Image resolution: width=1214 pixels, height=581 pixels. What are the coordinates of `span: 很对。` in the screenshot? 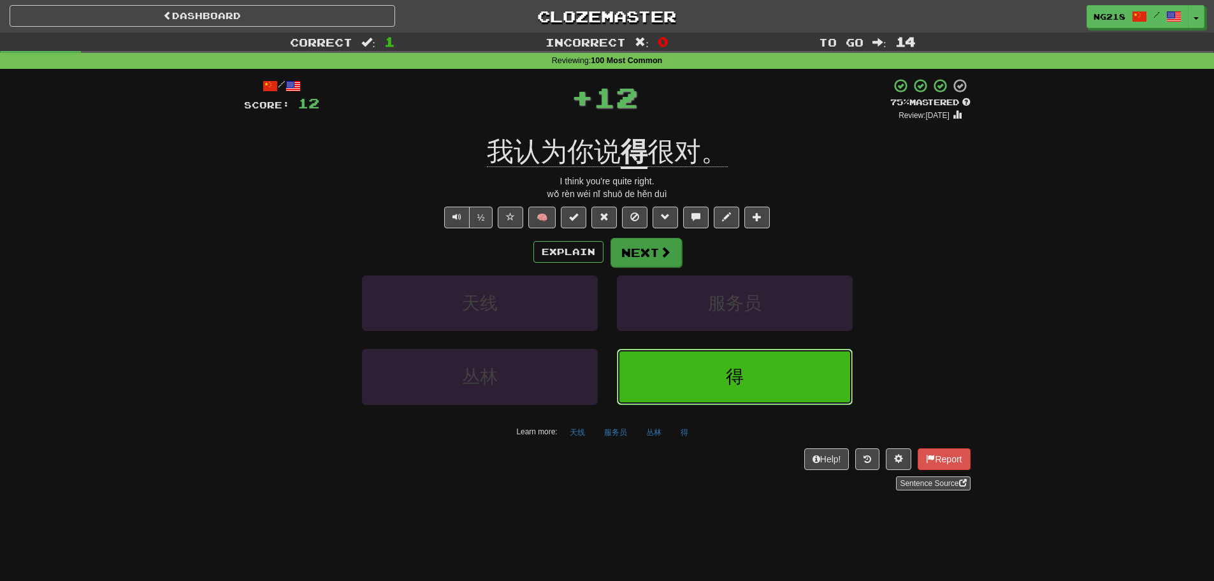 It's located at (688, 152).